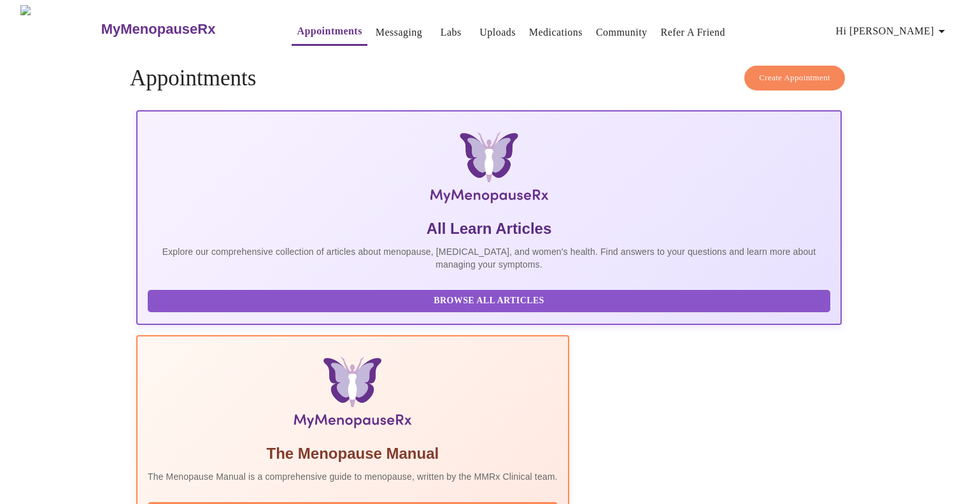  I want to click on a: Browse All Articles, so click(490, 299).